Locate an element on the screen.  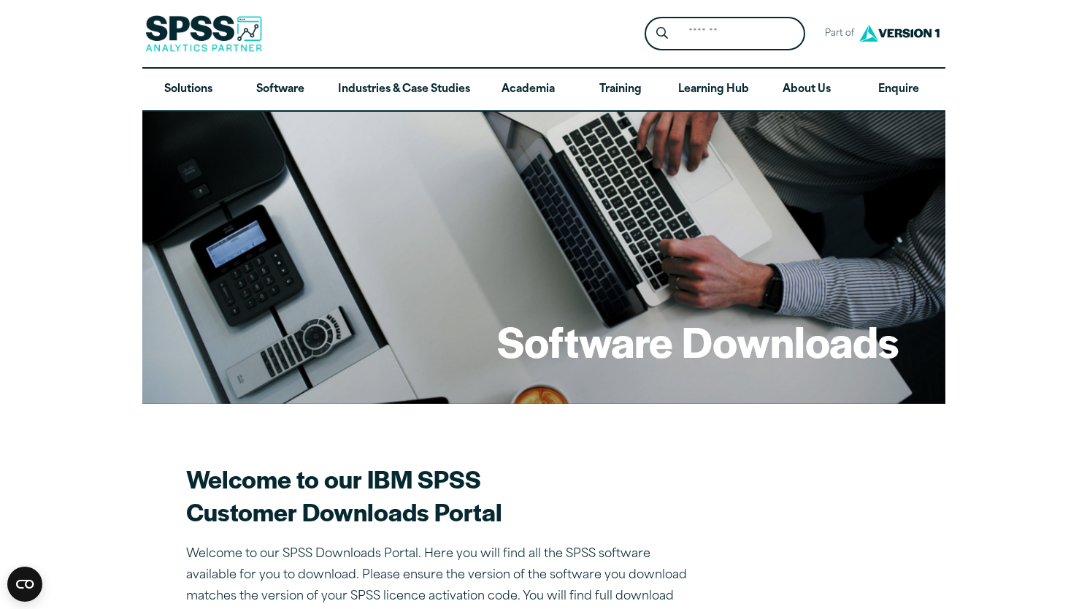
a: Solutions is located at coordinates (188, 90).